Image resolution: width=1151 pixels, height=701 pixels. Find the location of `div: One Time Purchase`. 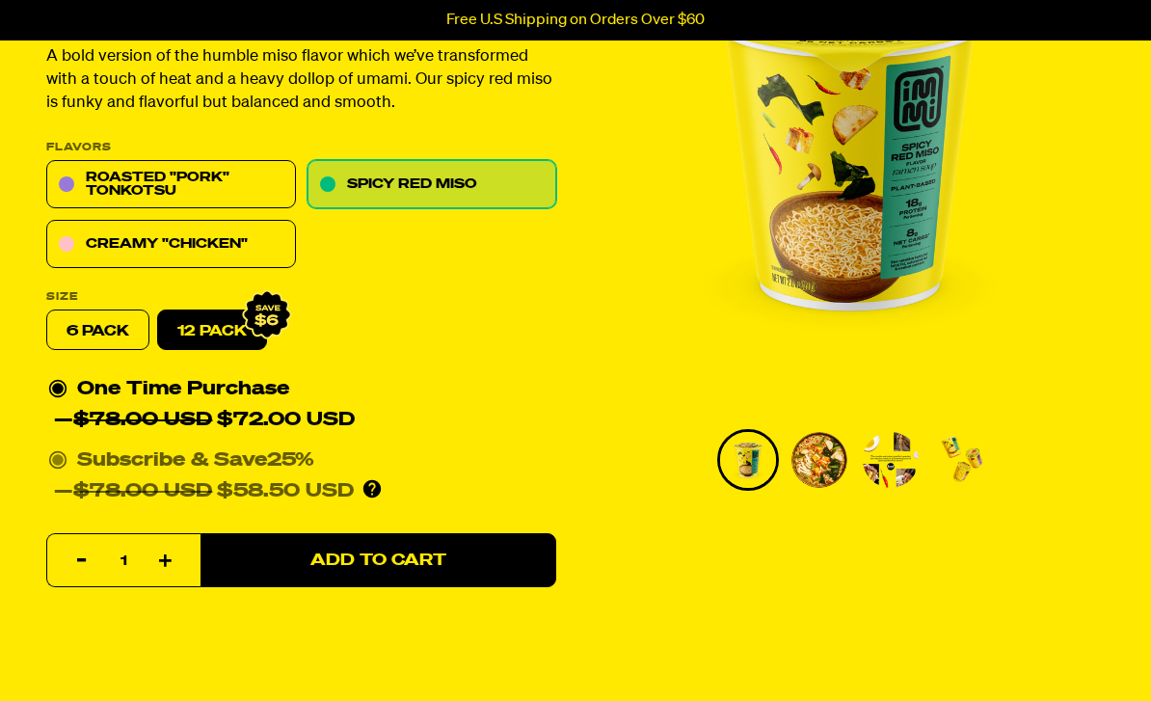

div: One Time Purchase is located at coordinates (301, 405).